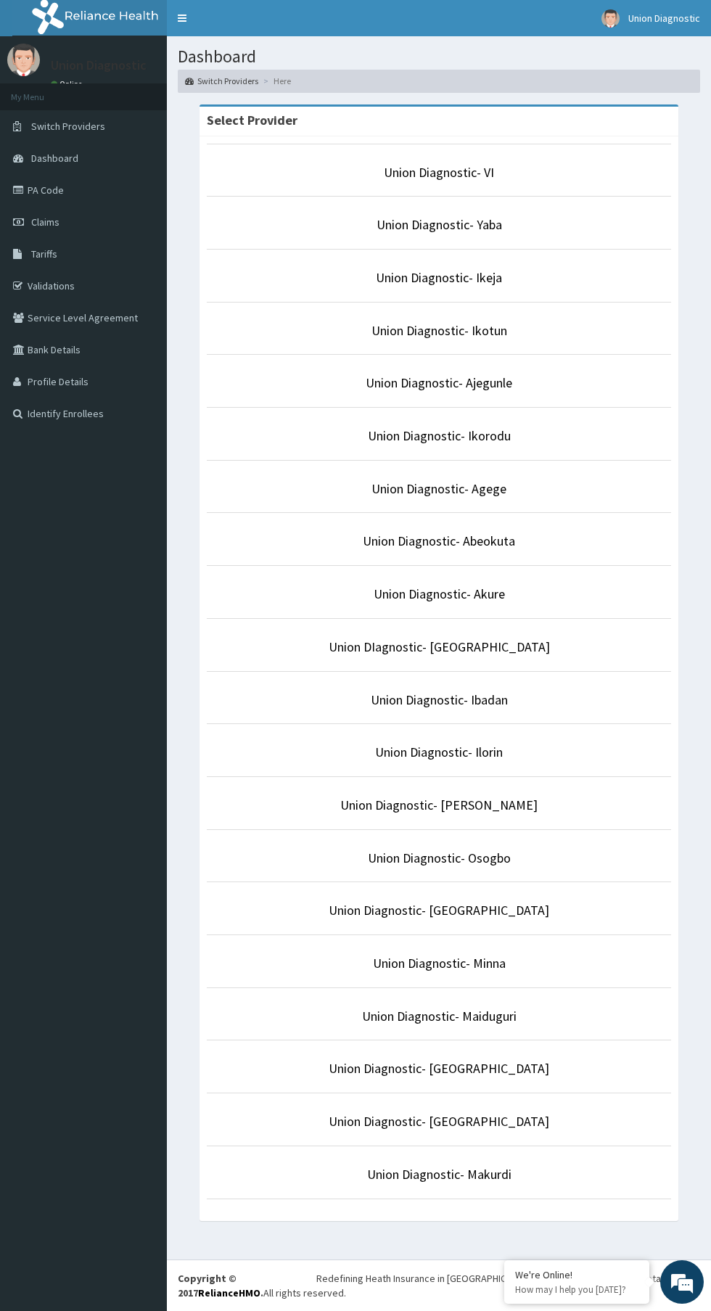  Describe the element at coordinates (439, 277) in the screenshot. I see `a: Union Diagnostic- Ikeja` at that location.